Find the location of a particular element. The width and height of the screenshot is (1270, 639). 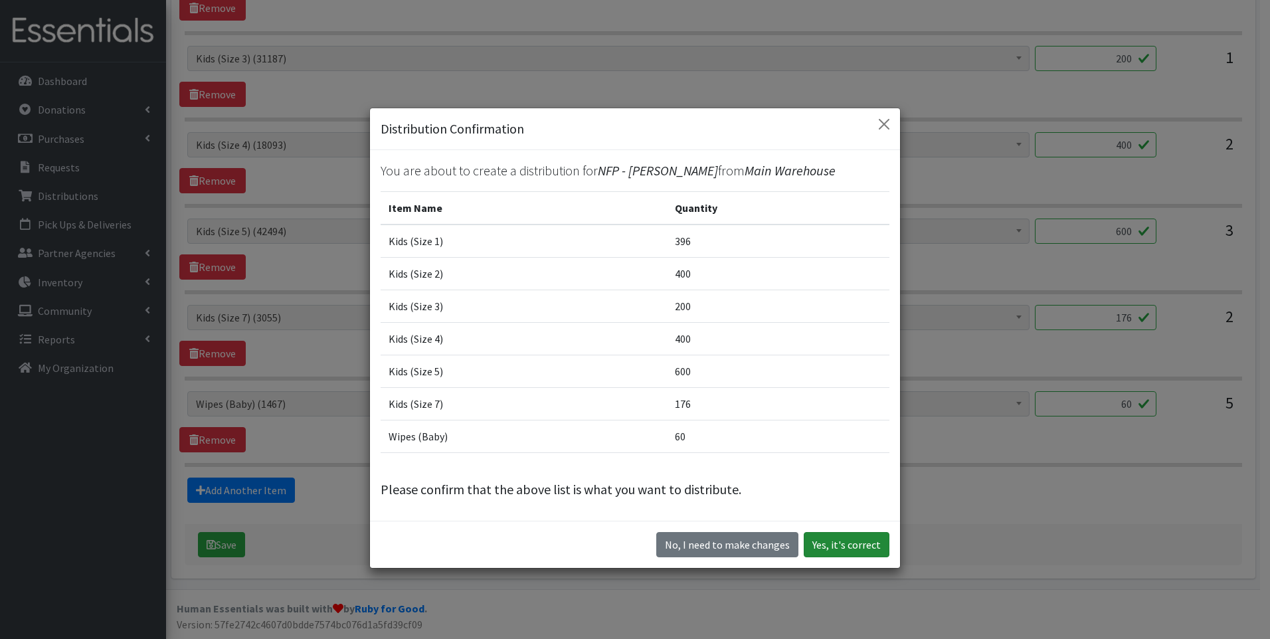

p: Please confirm that the above list is what you want to distribute. is located at coordinates (635, 490).